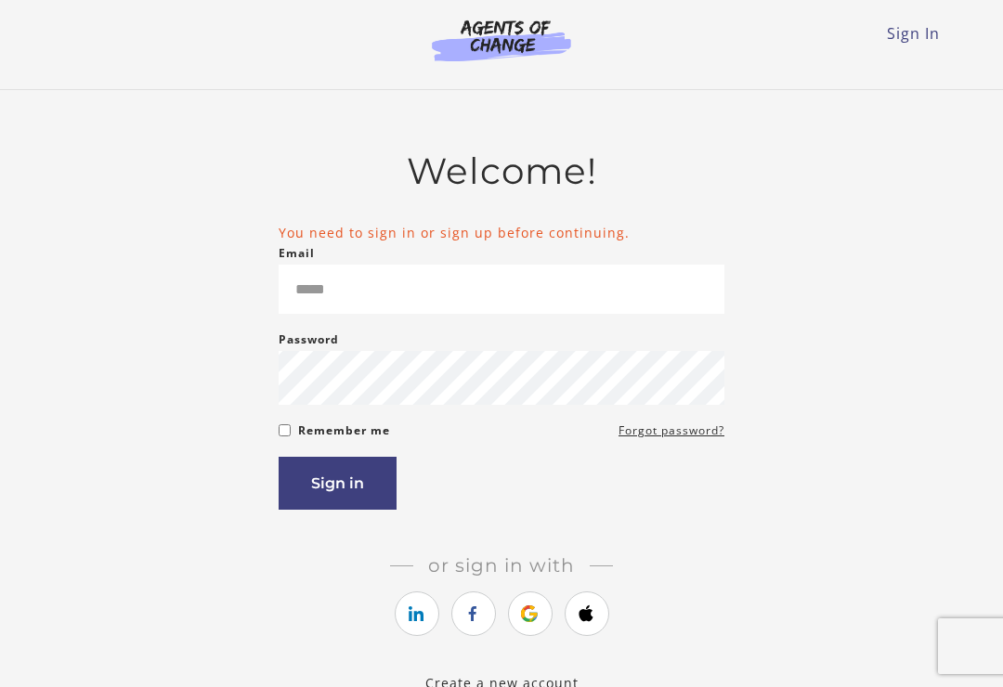 This screenshot has height=687, width=1003. What do you see at coordinates (337, 483) in the screenshot?
I see `button: Sign in` at bounding box center [337, 483].